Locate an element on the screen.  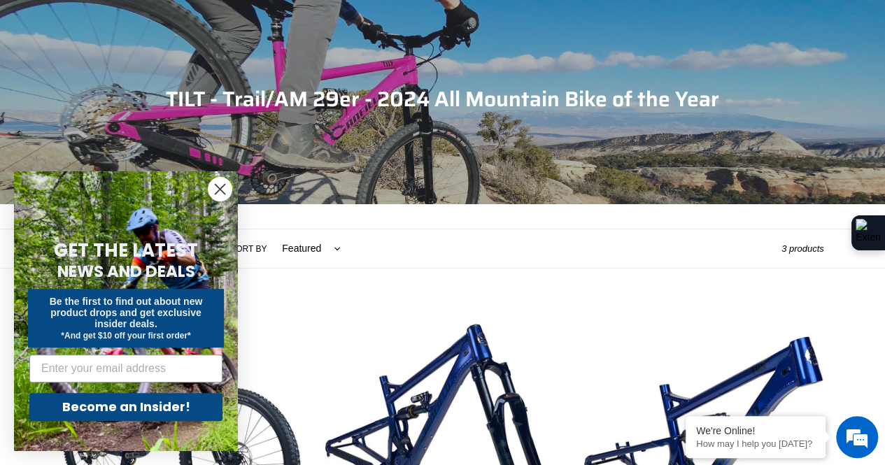
div: Chat with us now is located at coordinates (175, 87).